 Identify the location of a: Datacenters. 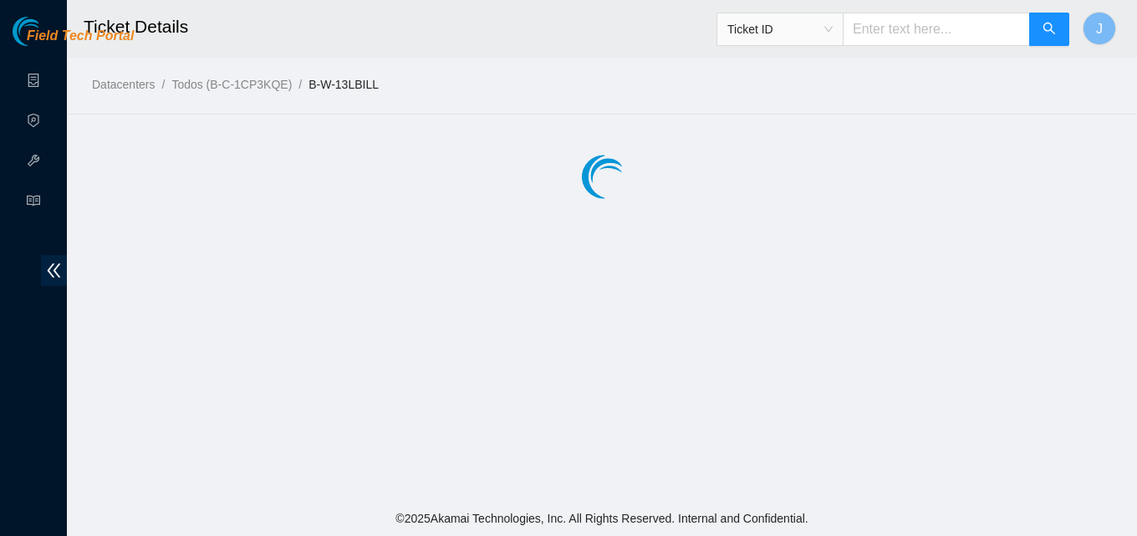
(123, 84).